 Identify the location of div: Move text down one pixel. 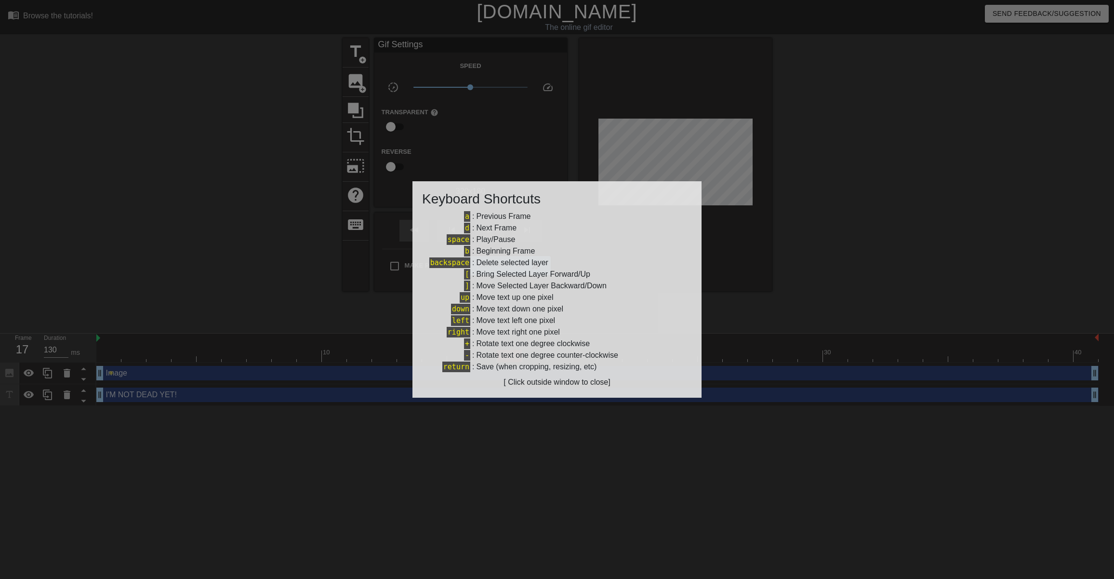
(519, 309).